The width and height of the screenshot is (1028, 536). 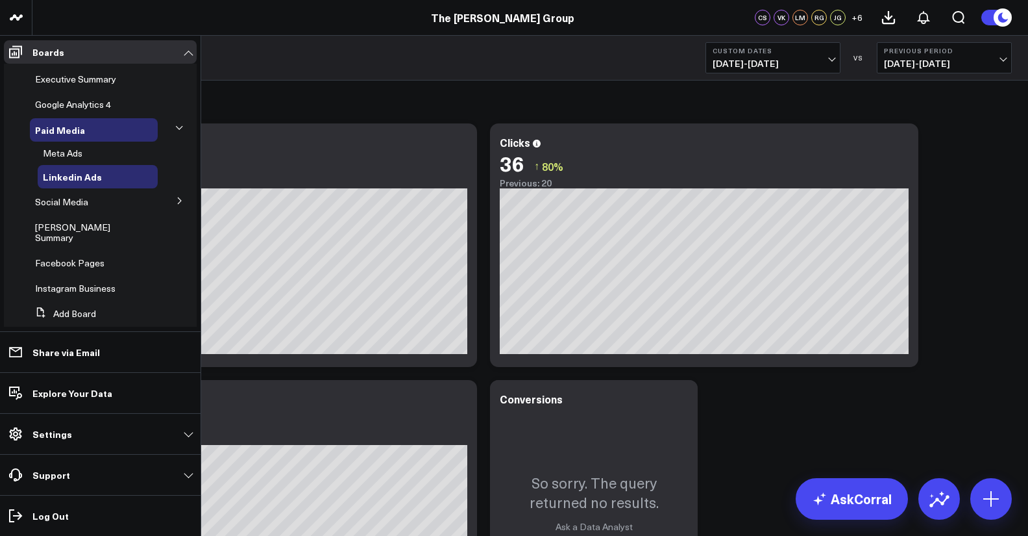 What do you see at coordinates (819, 18) in the screenshot?
I see `div: RG` at bounding box center [819, 18].